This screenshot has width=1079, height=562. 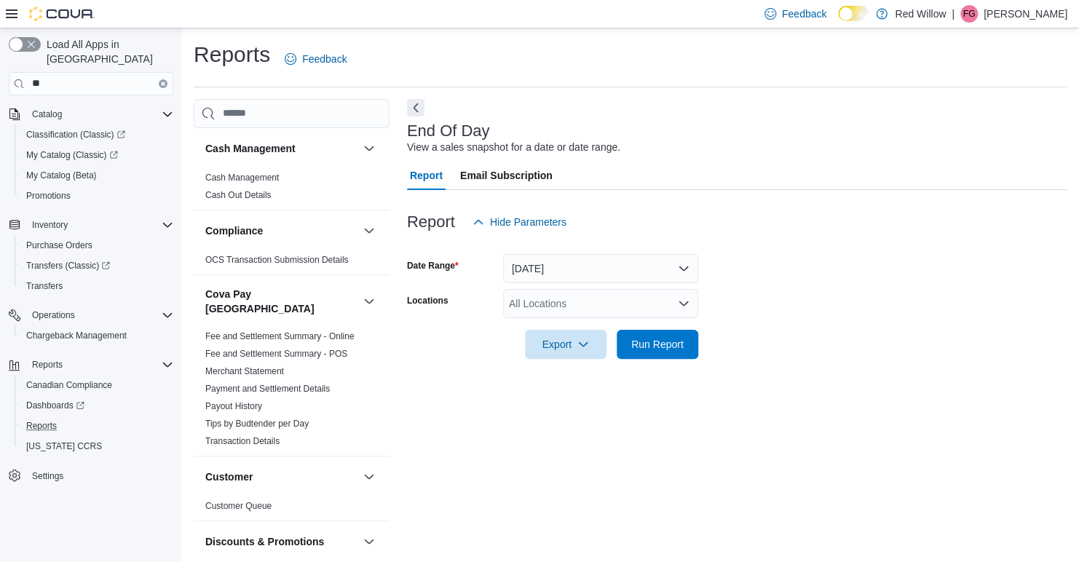 I want to click on button: Clear input, so click(x=163, y=84).